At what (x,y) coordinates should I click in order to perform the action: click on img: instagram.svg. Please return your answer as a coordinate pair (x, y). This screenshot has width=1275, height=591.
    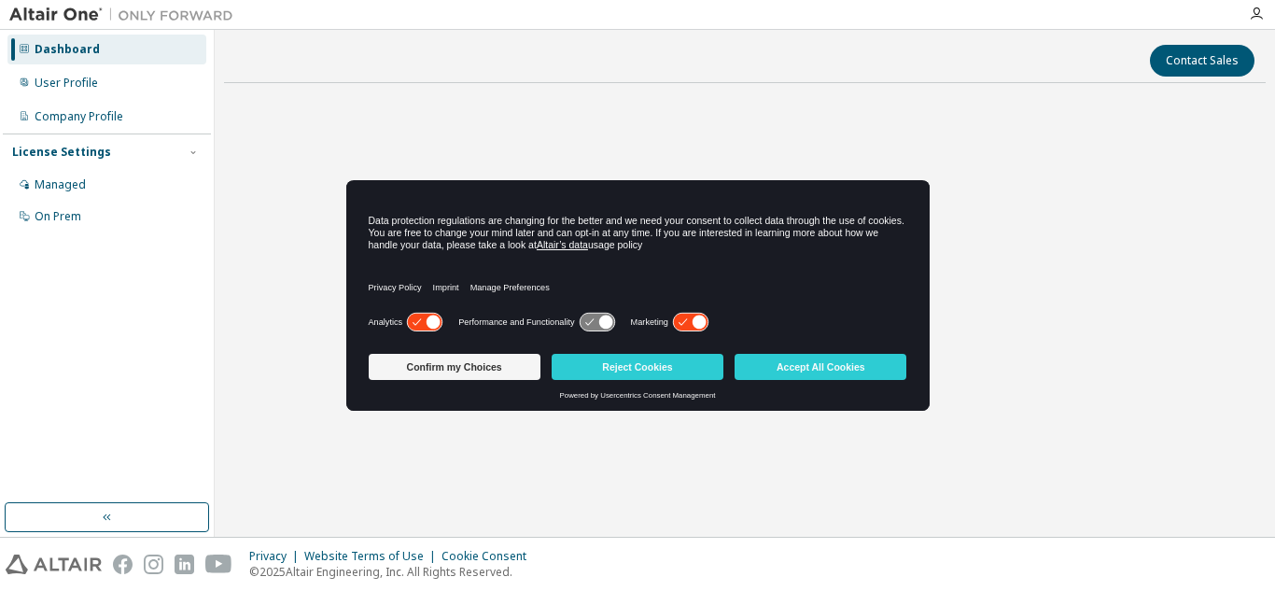
    Looking at the image, I should click on (153, 564).